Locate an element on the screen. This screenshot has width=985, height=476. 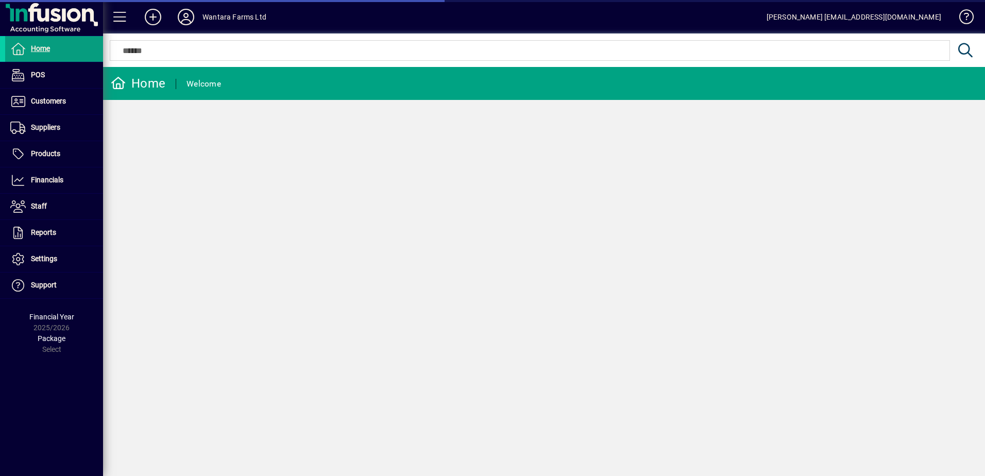
span: POS is located at coordinates (38, 75).